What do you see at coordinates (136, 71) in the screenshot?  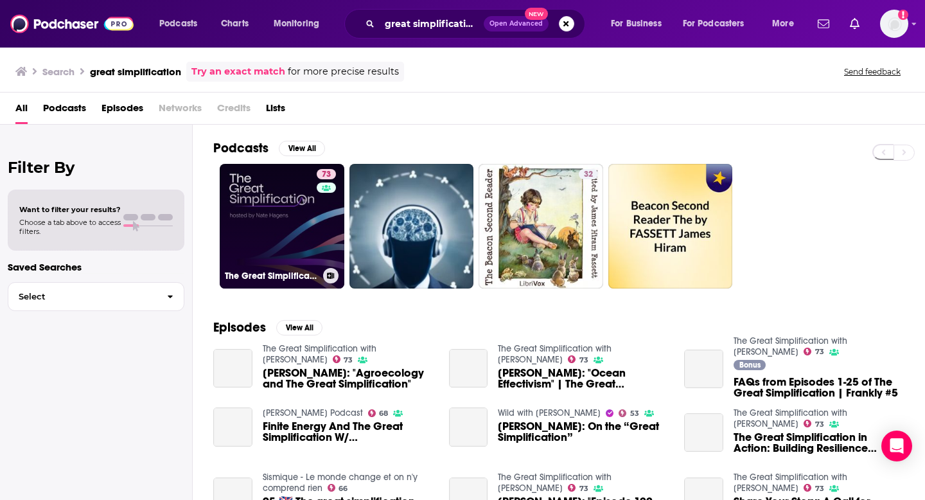 I see `h3: great simplification` at bounding box center [136, 71].